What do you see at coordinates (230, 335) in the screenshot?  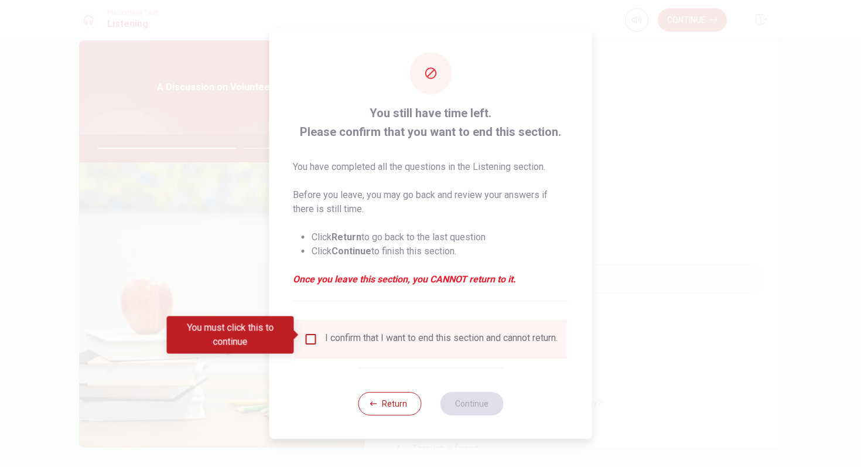 I see `div: You must click this to continue` at bounding box center [230, 335].